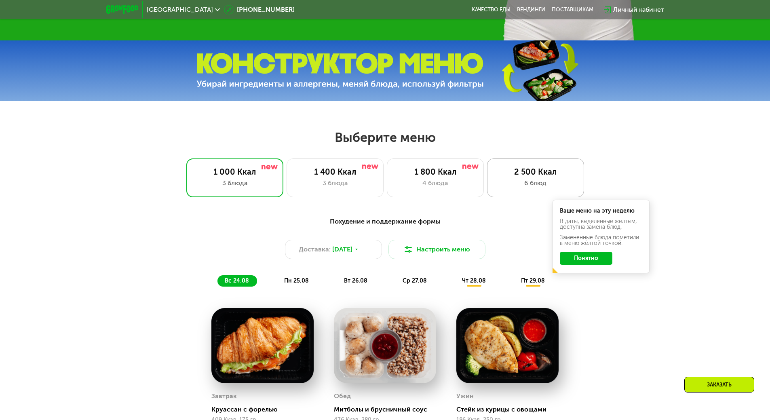 The image size is (770, 420). I want to click on div: Обед, so click(343, 396).